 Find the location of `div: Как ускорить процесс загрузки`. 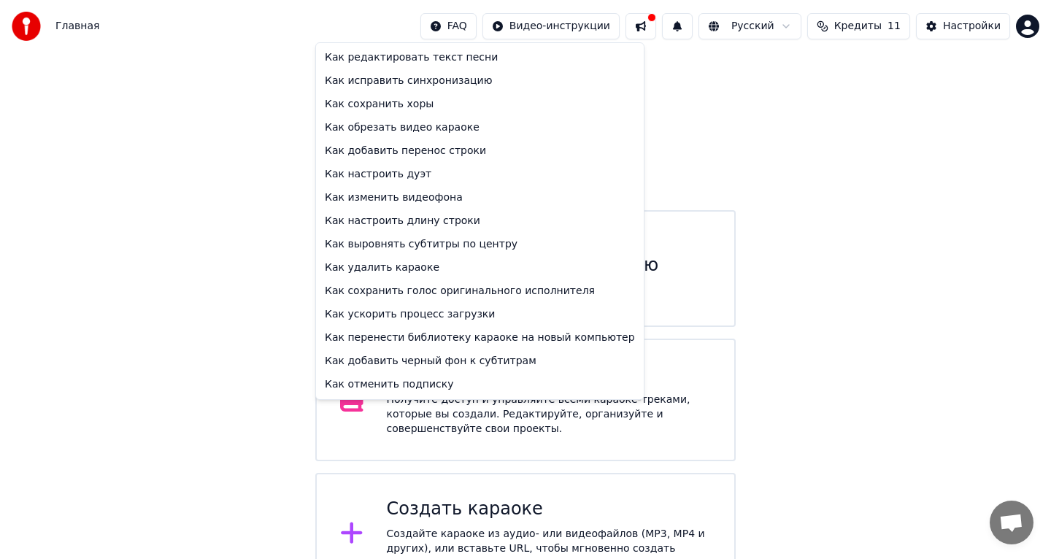

div: Как ускорить процесс загрузки is located at coordinates (479, 314).